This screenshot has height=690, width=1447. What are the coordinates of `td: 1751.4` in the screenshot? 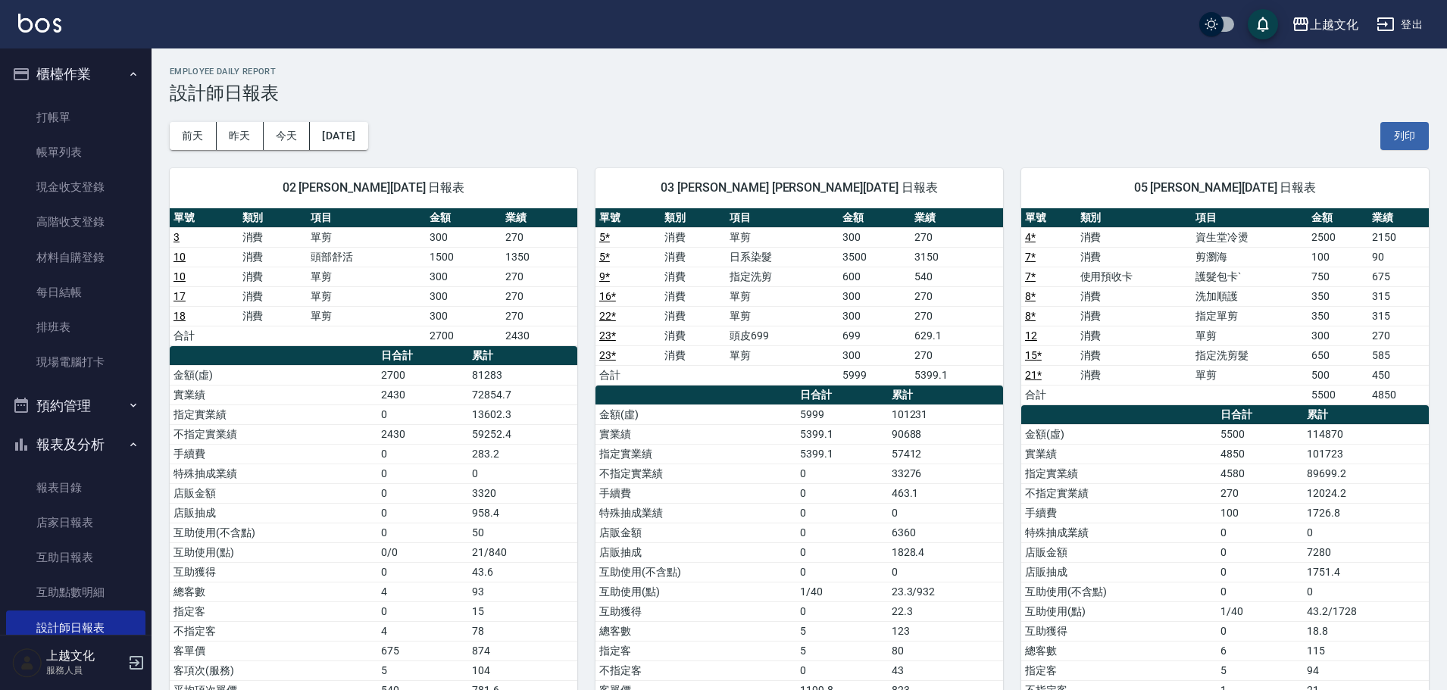 It's located at (1366, 572).